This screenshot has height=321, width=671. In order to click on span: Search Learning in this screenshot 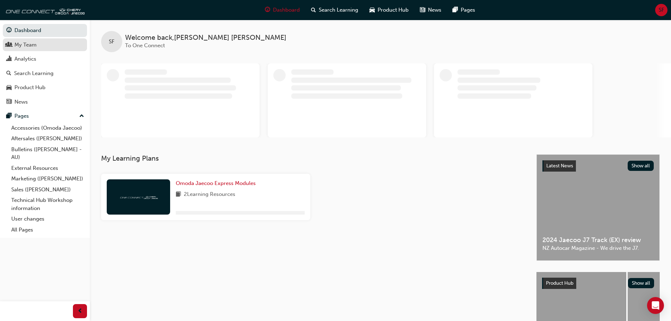, I will do `click(338, 10)`.